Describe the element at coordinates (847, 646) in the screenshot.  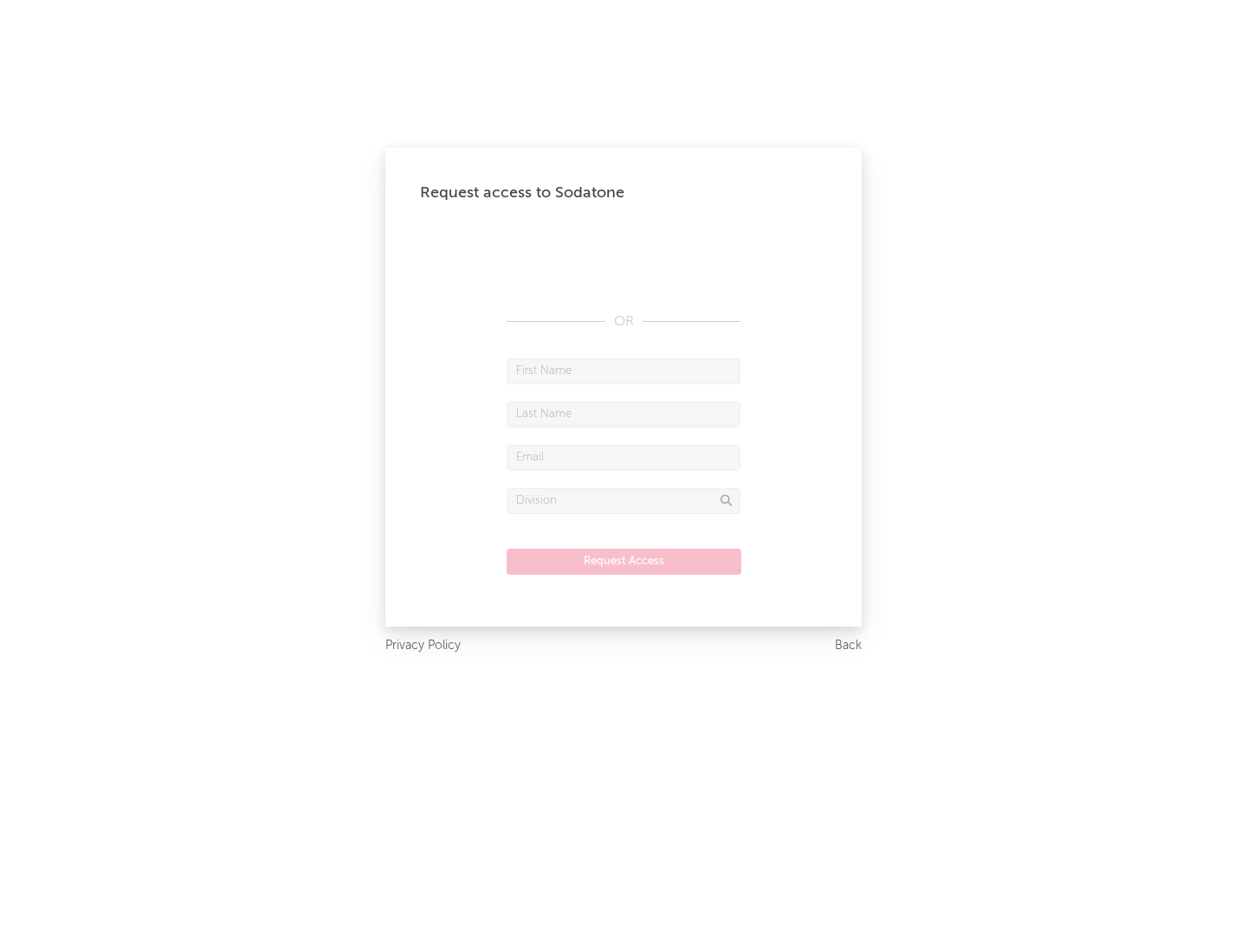
I see `a: Back` at that location.